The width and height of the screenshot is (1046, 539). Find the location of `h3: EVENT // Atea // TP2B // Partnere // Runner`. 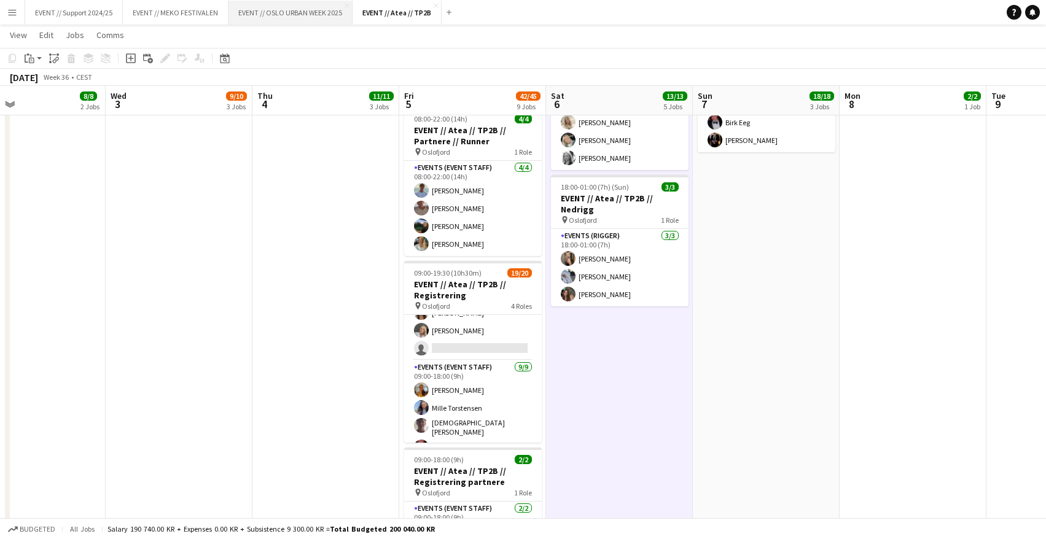

h3: EVENT // Atea // TP2B // Partnere // Runner is located at coordinates (473, 136).